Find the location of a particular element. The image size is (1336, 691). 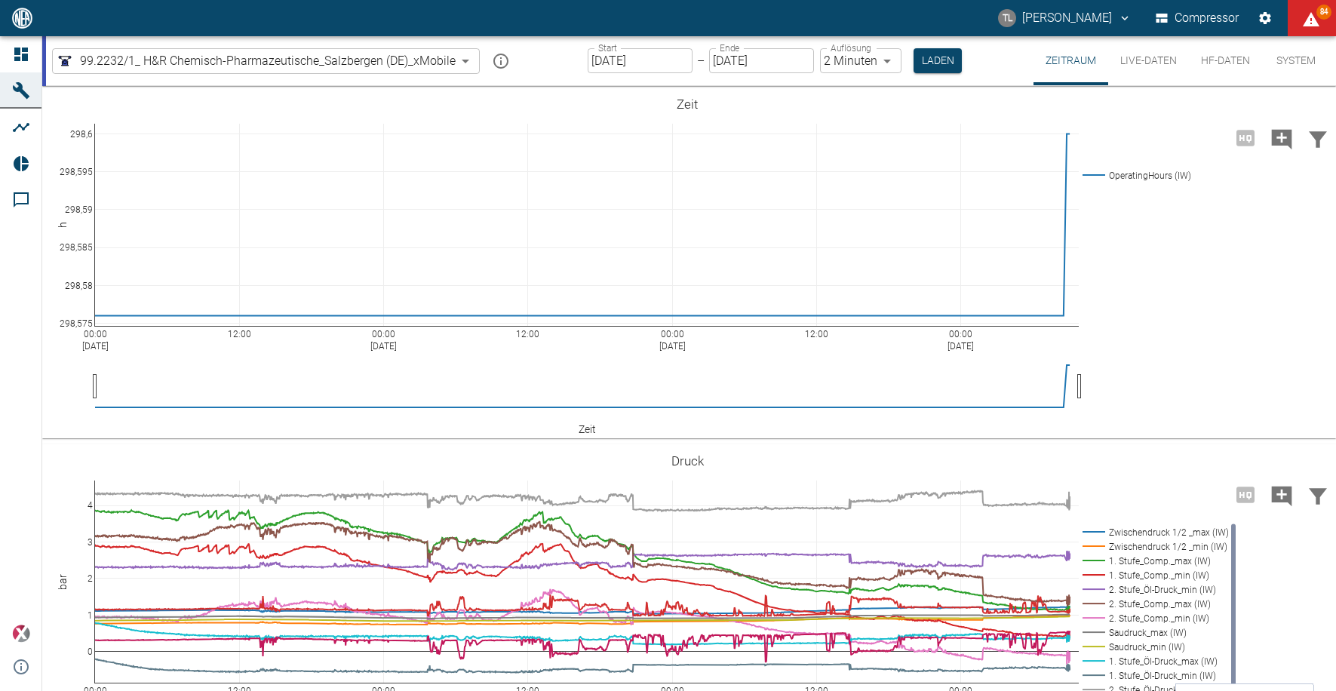

button: mission info is located at coordinates (501, 61).